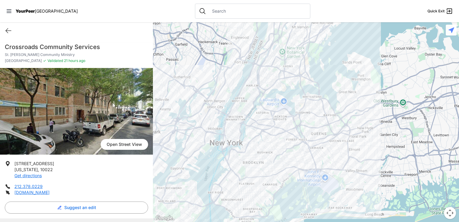 This screenshot has height=222, width=459. I want to click on input: Search, so click(258, 11).